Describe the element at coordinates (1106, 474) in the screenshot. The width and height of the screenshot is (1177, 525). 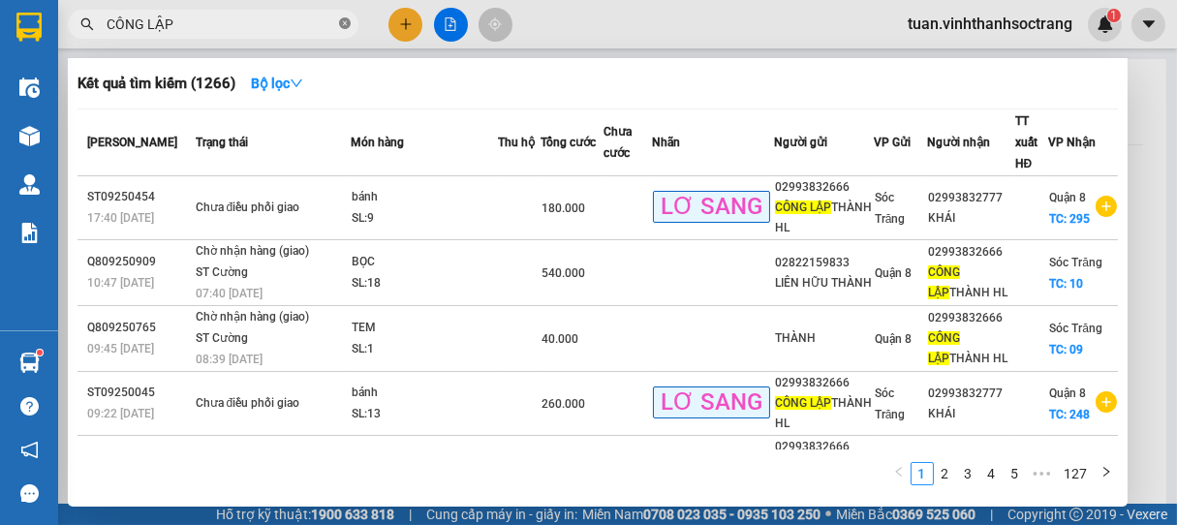
I see `button: right` at that location.